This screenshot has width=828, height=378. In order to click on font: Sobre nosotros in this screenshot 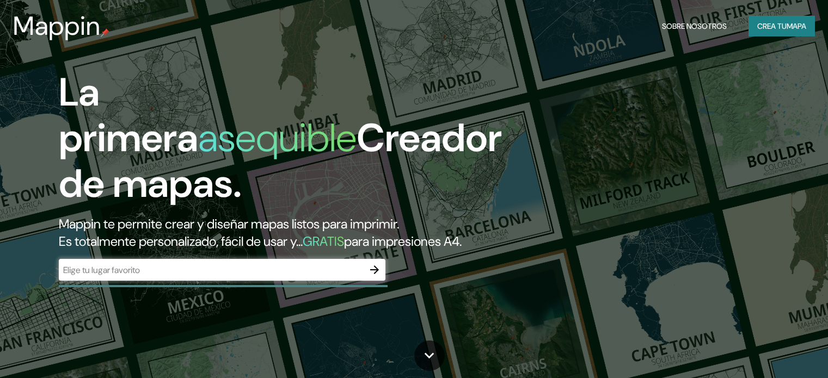, I will do `click(694, 26)`.